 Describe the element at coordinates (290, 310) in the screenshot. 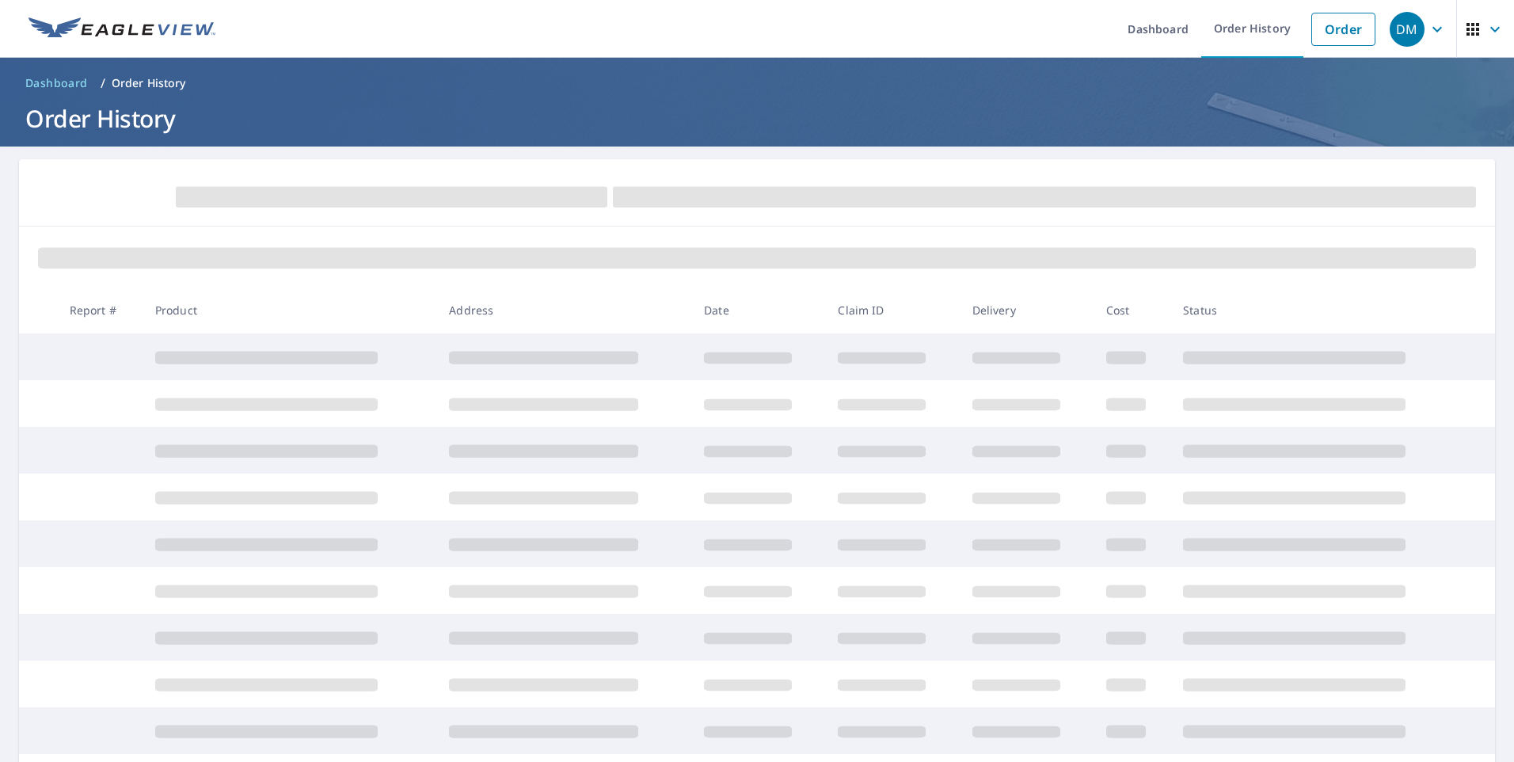

I see `th: Product` at that location.